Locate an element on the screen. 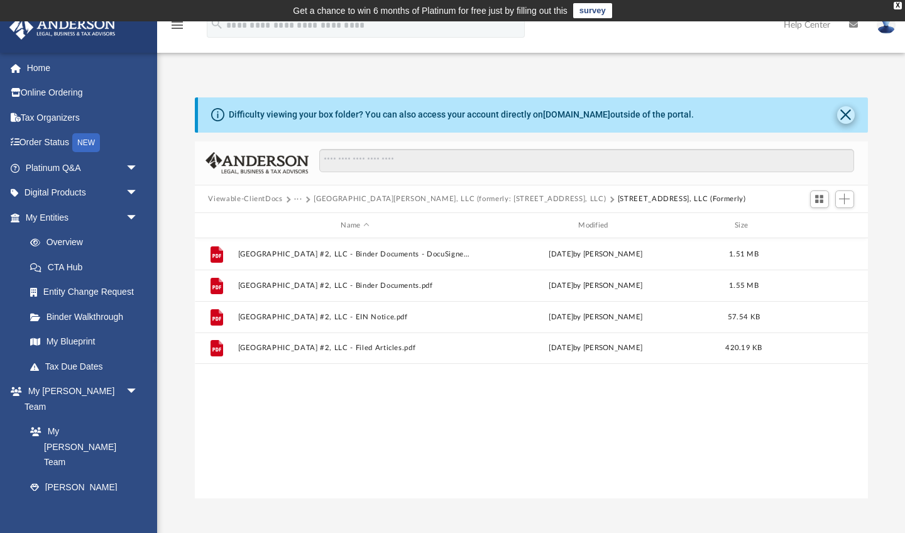 Image resolution: width=905 pixels, height=533 pixels. a: Platinum Q&Aarrow_drop_down is located at coordinates (83, 168).